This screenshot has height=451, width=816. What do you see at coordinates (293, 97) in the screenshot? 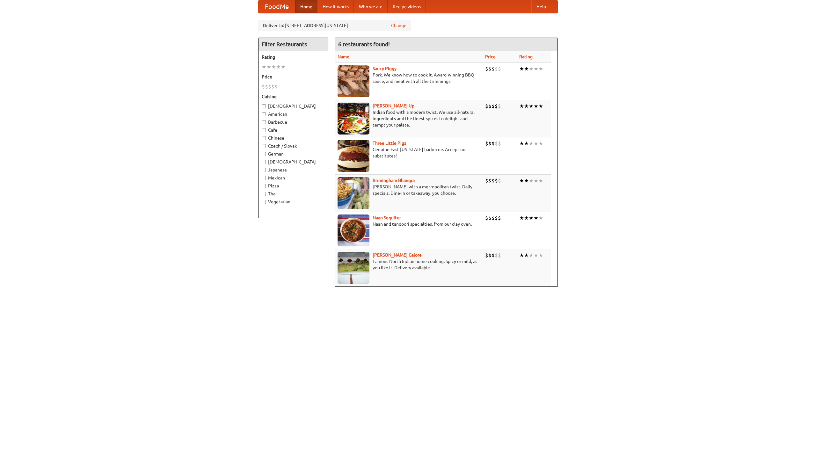
I see `h5: Cuisine` at bounding box center [293, 97].